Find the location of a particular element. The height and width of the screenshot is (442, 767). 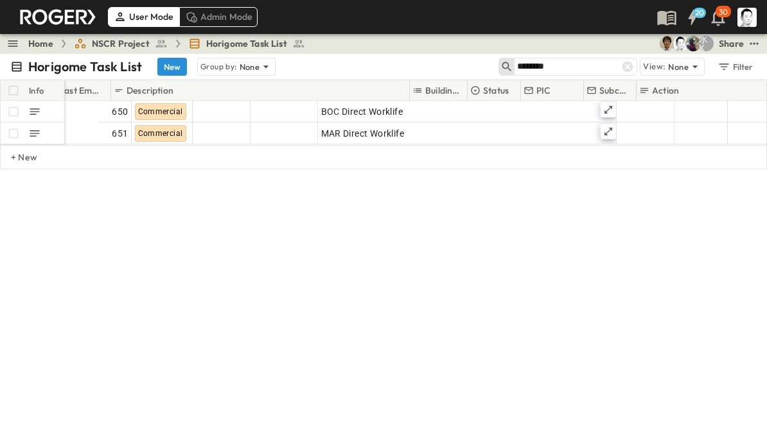

span: MAR Direct Worklife is located at coordinates (363, 134).